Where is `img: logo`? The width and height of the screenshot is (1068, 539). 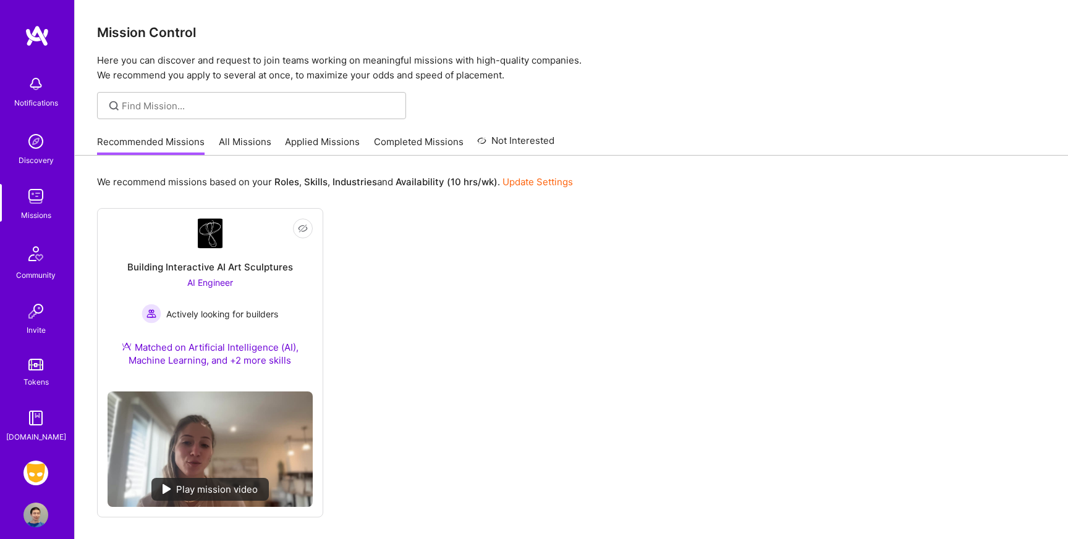 img: logo is located at coordinates (37, 36).